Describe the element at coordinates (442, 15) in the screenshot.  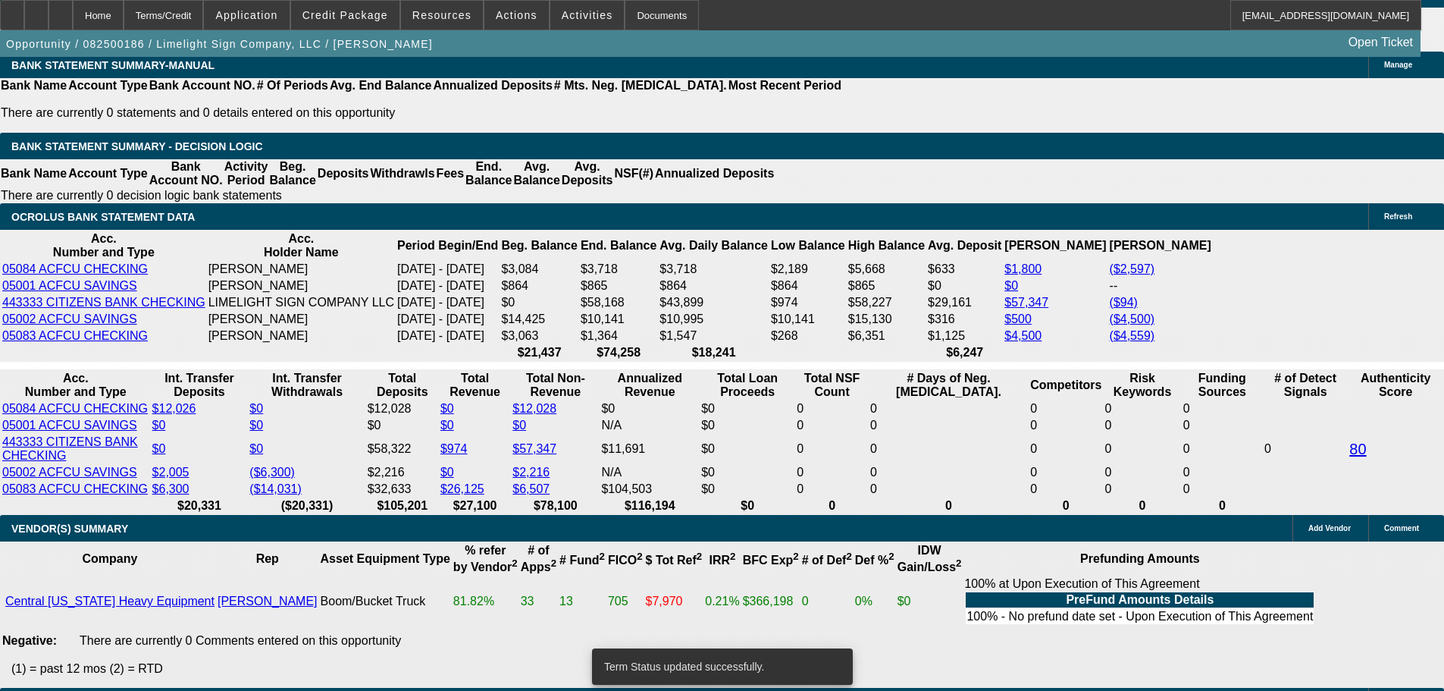
I see `button: Resources` at that location.